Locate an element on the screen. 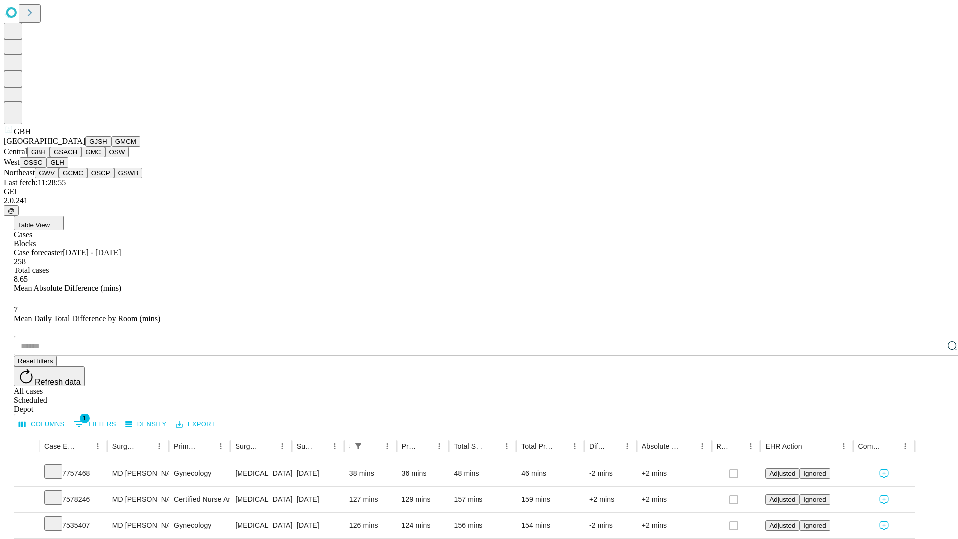 This screenshot has height=539, width=958. span: Last fetch: 11:28:55 is located at coordinates (35, 182).